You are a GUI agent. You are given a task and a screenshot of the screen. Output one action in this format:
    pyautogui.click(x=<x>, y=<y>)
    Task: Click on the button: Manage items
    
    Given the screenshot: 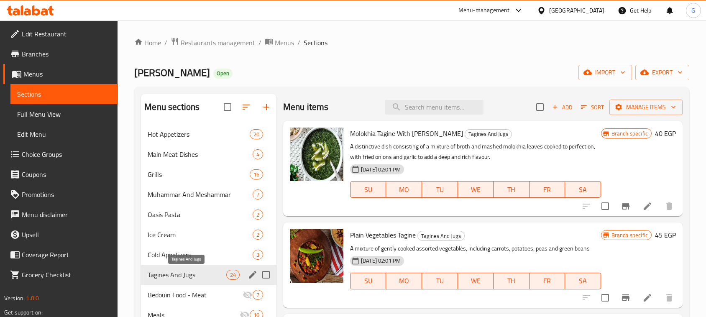 What is the action you would take?
    pyautogui.click(x=645, y=107)
    